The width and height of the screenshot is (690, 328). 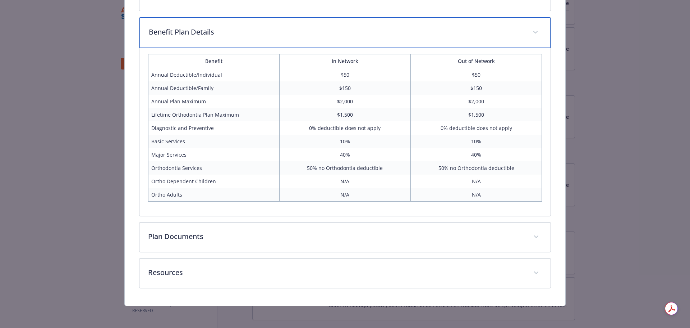 What do you see at coordinates (345, 237) in the screenshot?
I see `div: Plan Documents` at bounding box center [345, 237].